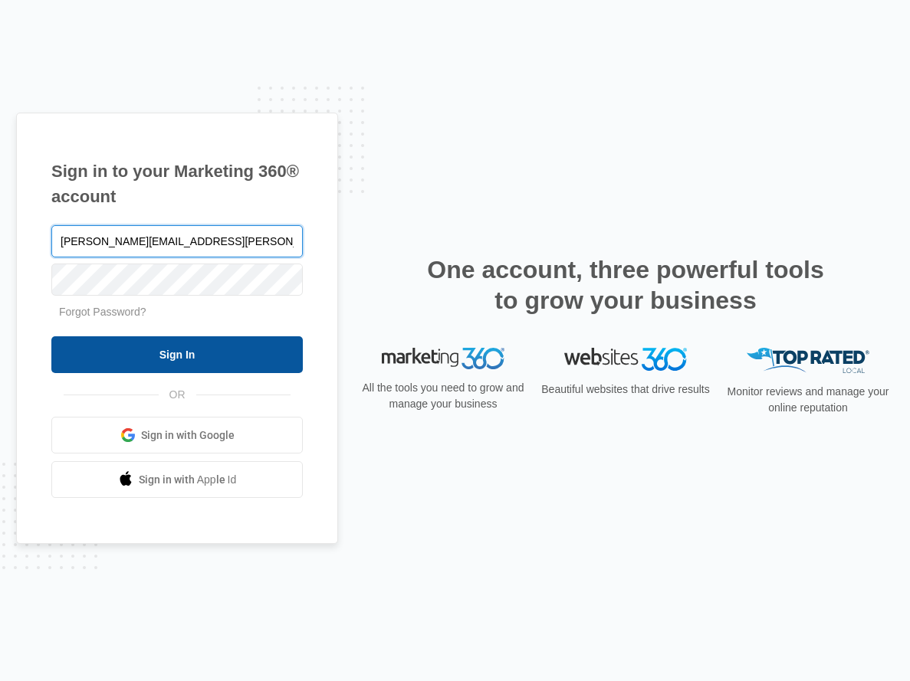  I want to click on span: Sign in with Apple Id, so click(188, 480).